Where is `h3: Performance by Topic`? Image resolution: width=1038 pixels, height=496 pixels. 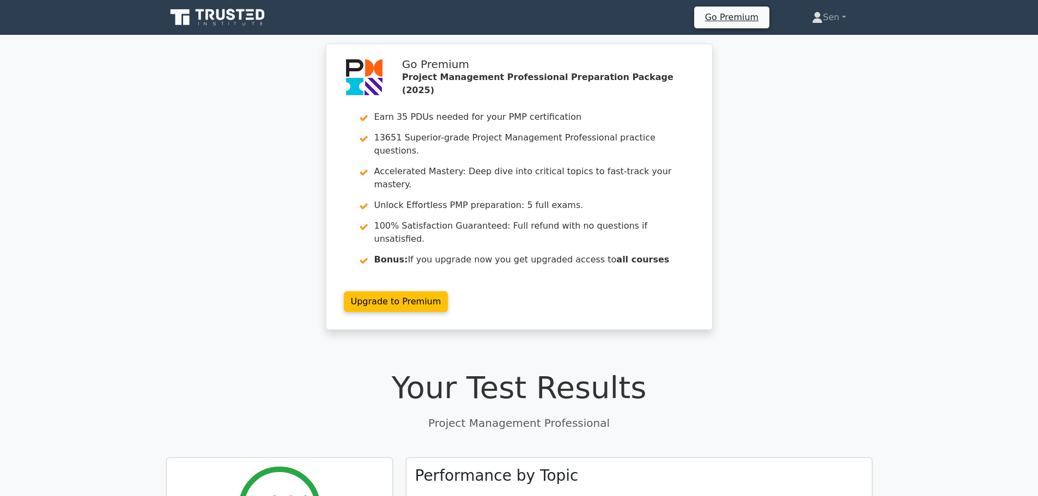 h3: Performance by Topic is located at coordinates (497, 476).